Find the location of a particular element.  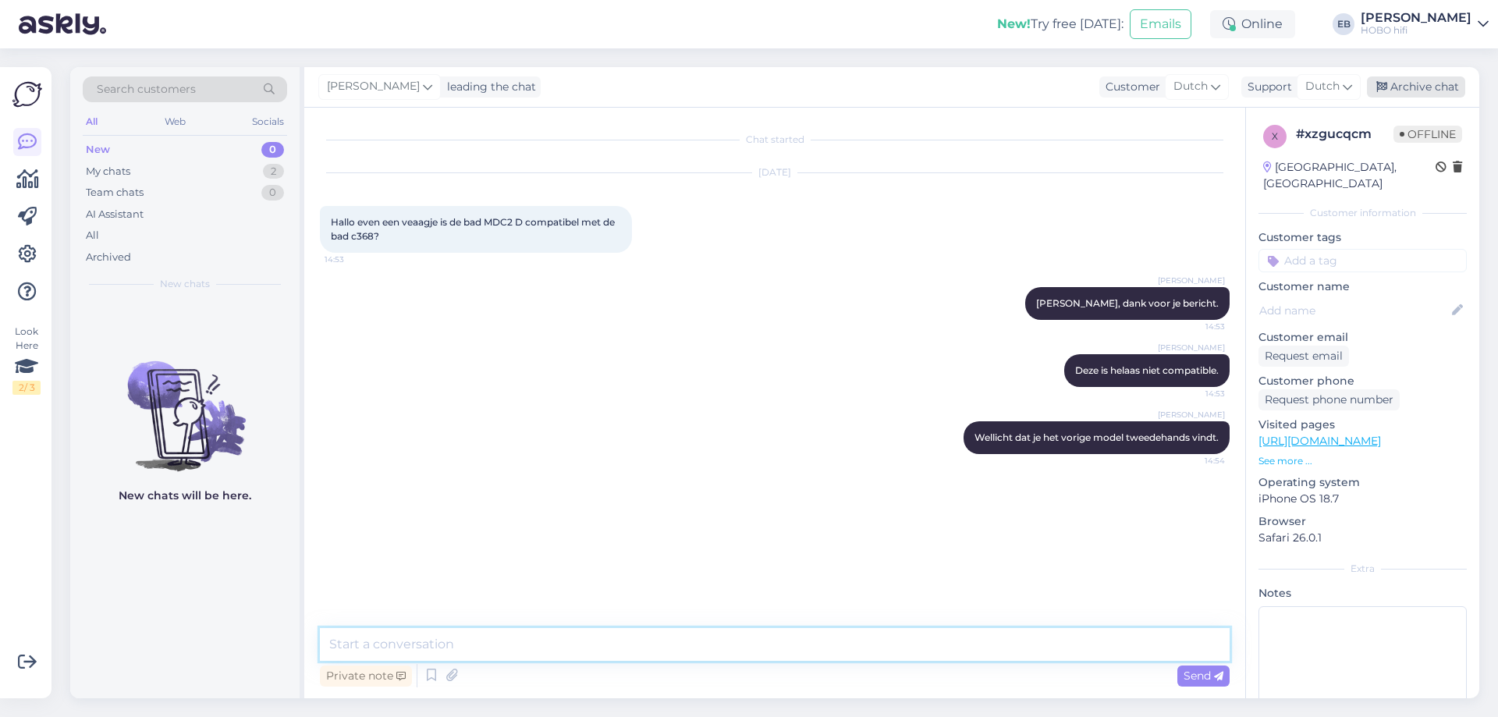

button: Emails is located at coordinates (1160, 24).